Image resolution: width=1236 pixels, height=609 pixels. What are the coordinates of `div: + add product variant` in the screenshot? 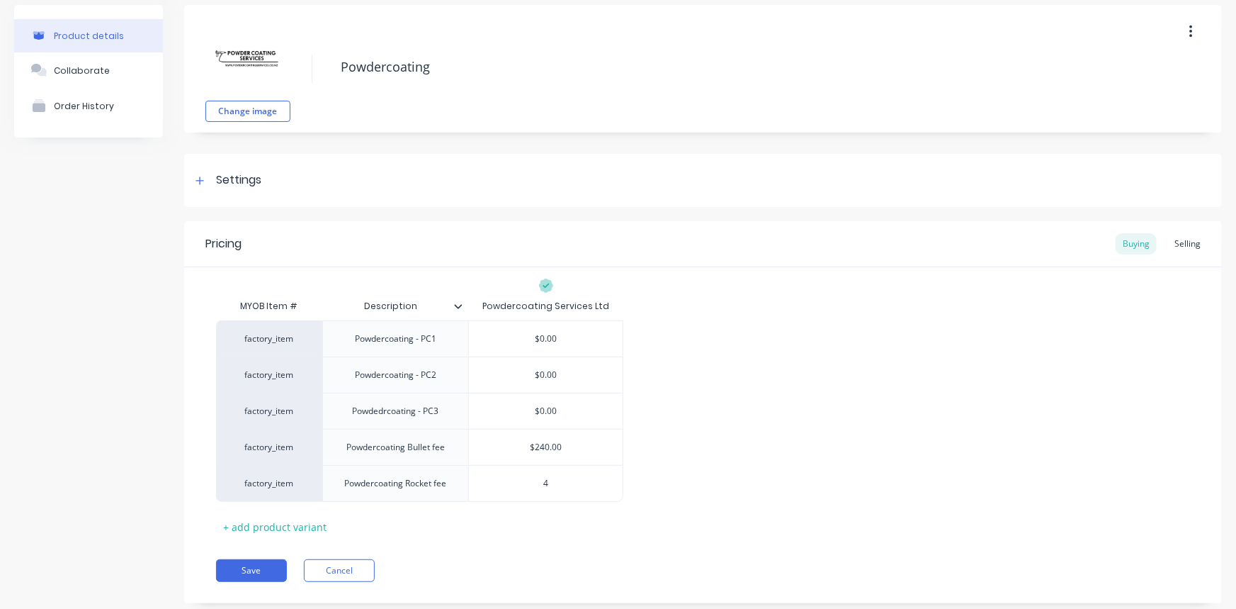 It's located at (275, 526).